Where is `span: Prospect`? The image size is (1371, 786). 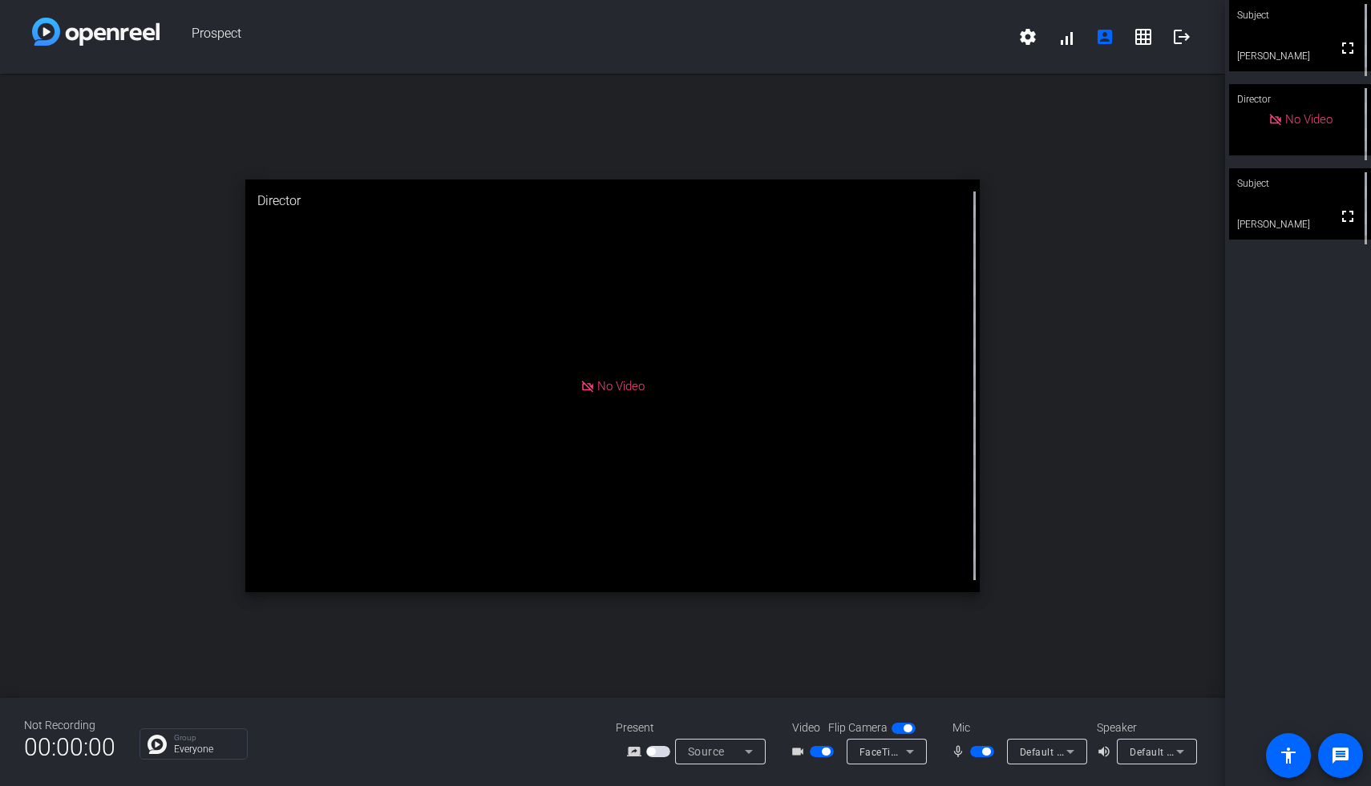
span: Prospect is located at coordinates (584, 37).